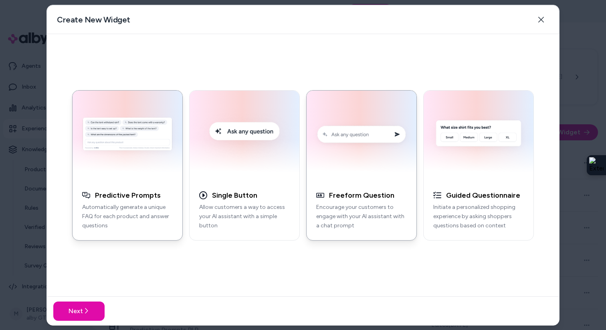  I want to click on h2: Create New Widget, so click(93, 20).